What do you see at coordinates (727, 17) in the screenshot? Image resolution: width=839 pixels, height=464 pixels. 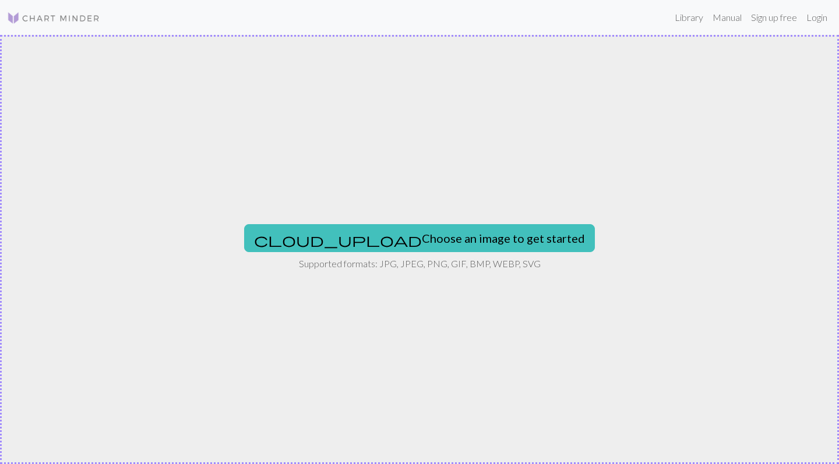 I see `a: Manual` at bounding box center [727, 17].